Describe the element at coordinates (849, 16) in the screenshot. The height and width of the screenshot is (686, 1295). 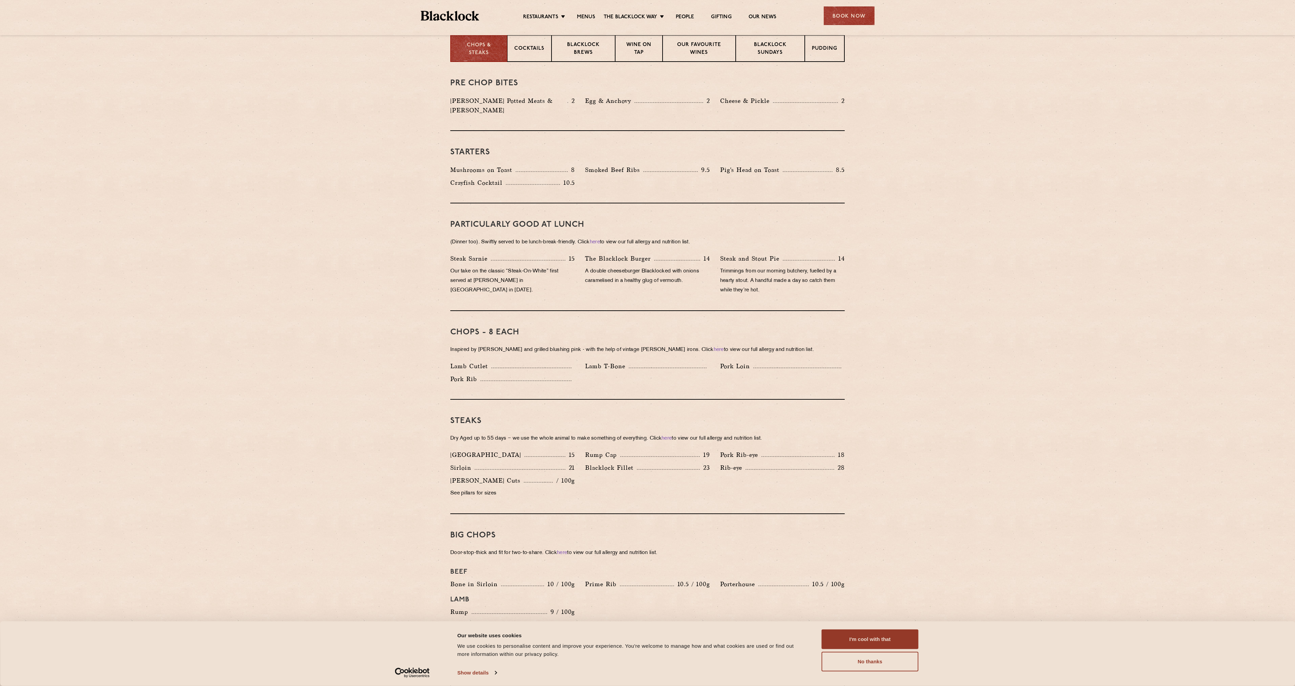
I see `div: Book Now` at that location.